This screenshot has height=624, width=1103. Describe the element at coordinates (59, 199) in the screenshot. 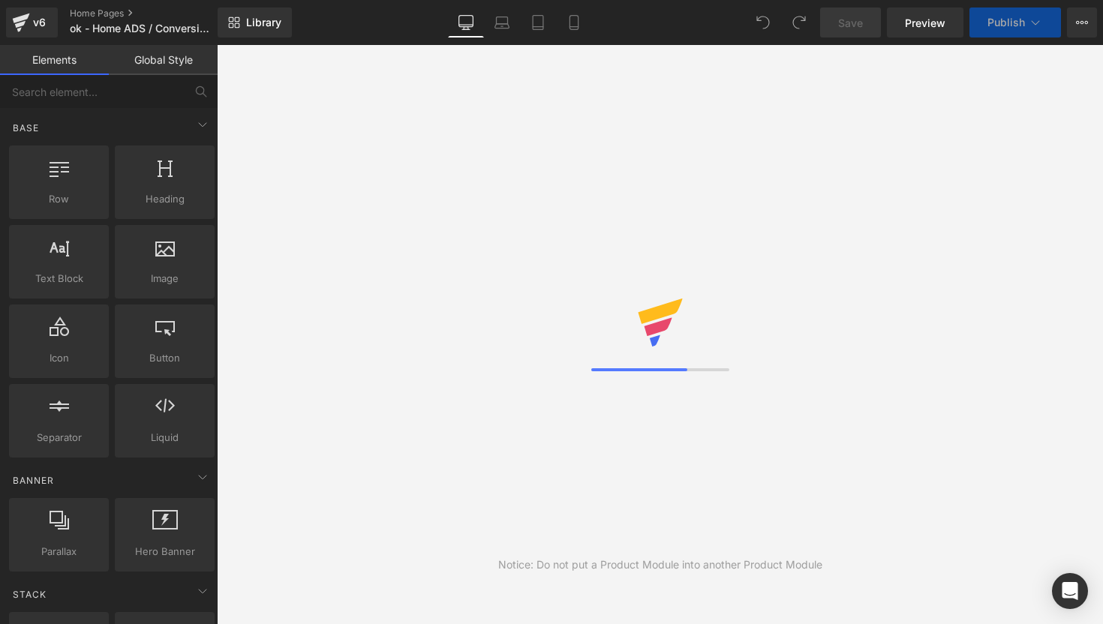

I see `span: Row` at that location.